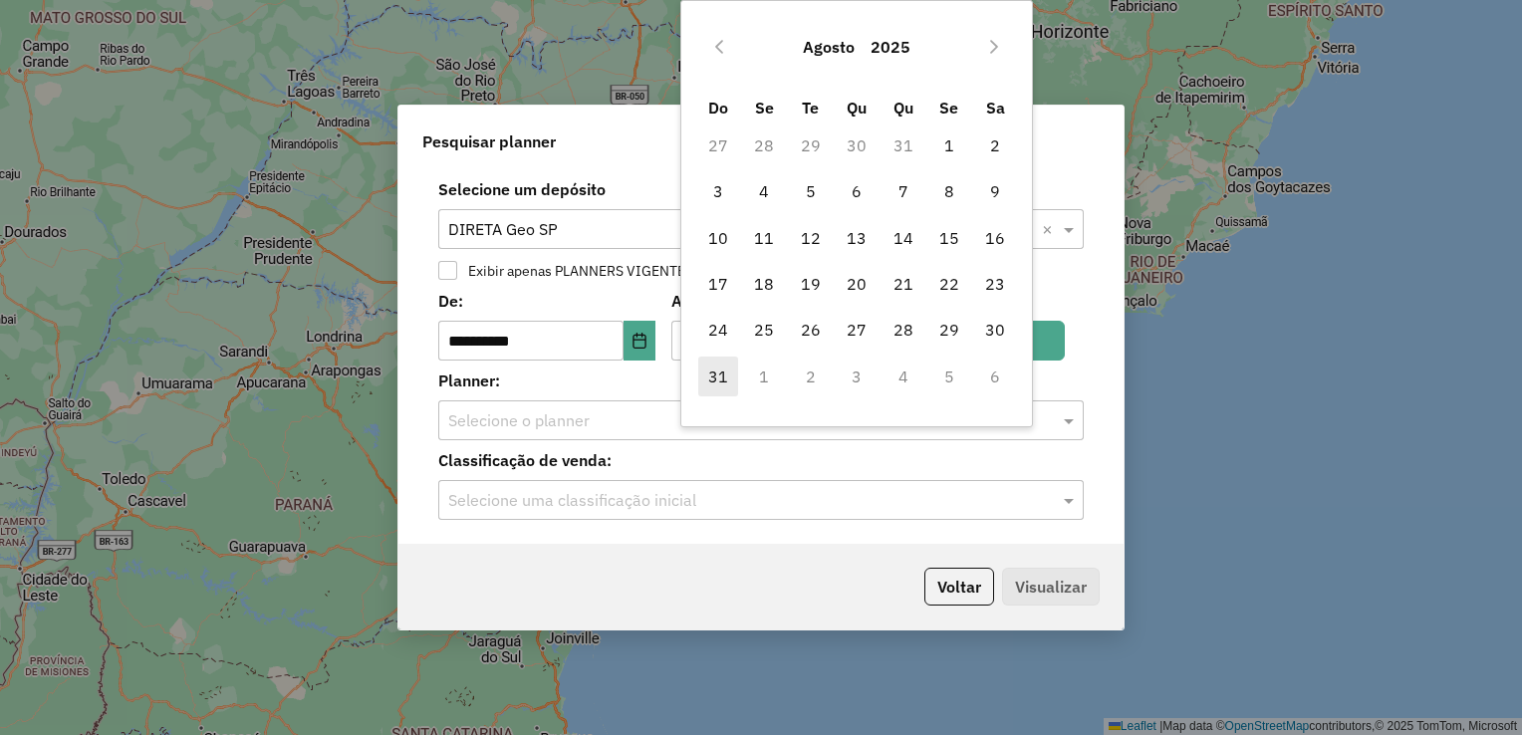  Describe the element at coordinates (810, 108) in the screenshot. I see `span: Te` at that location.